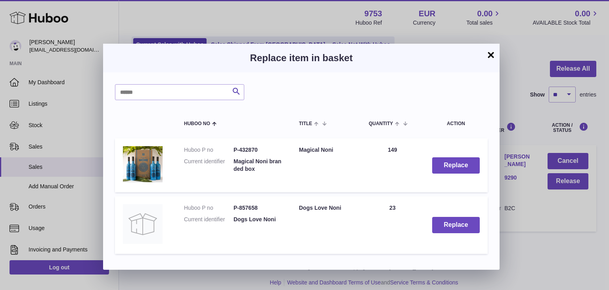  I want to click on img: Dogs Love Noni, so click(143, 224).